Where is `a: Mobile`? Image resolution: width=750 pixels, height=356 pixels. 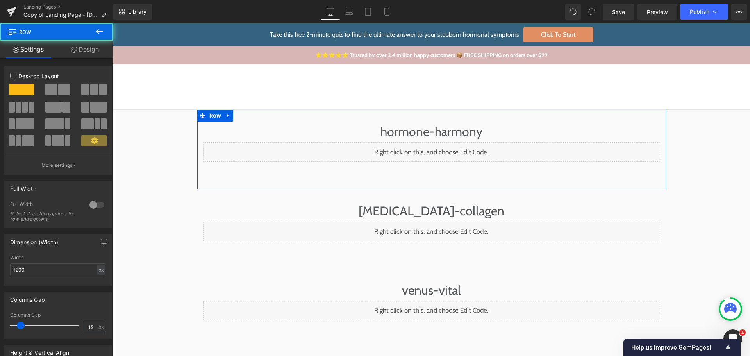 a: Mobile is located at coordinates (387, 12).